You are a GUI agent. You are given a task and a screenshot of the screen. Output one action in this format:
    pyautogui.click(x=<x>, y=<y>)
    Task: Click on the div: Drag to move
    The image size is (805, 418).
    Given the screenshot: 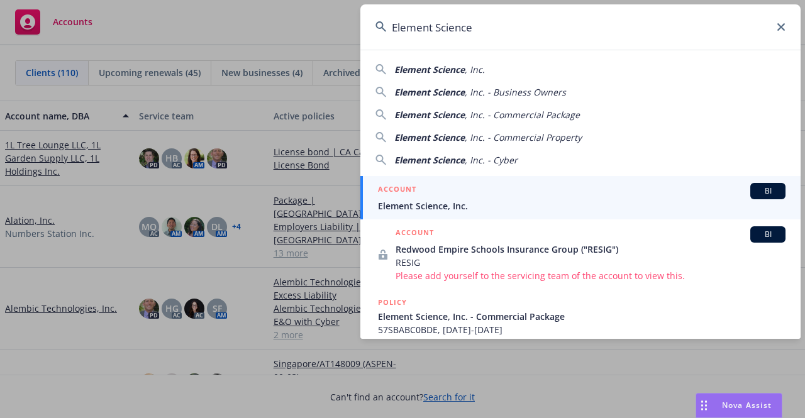 What is the action you would take?
    pyautogui.click(x=704, y=406)
    